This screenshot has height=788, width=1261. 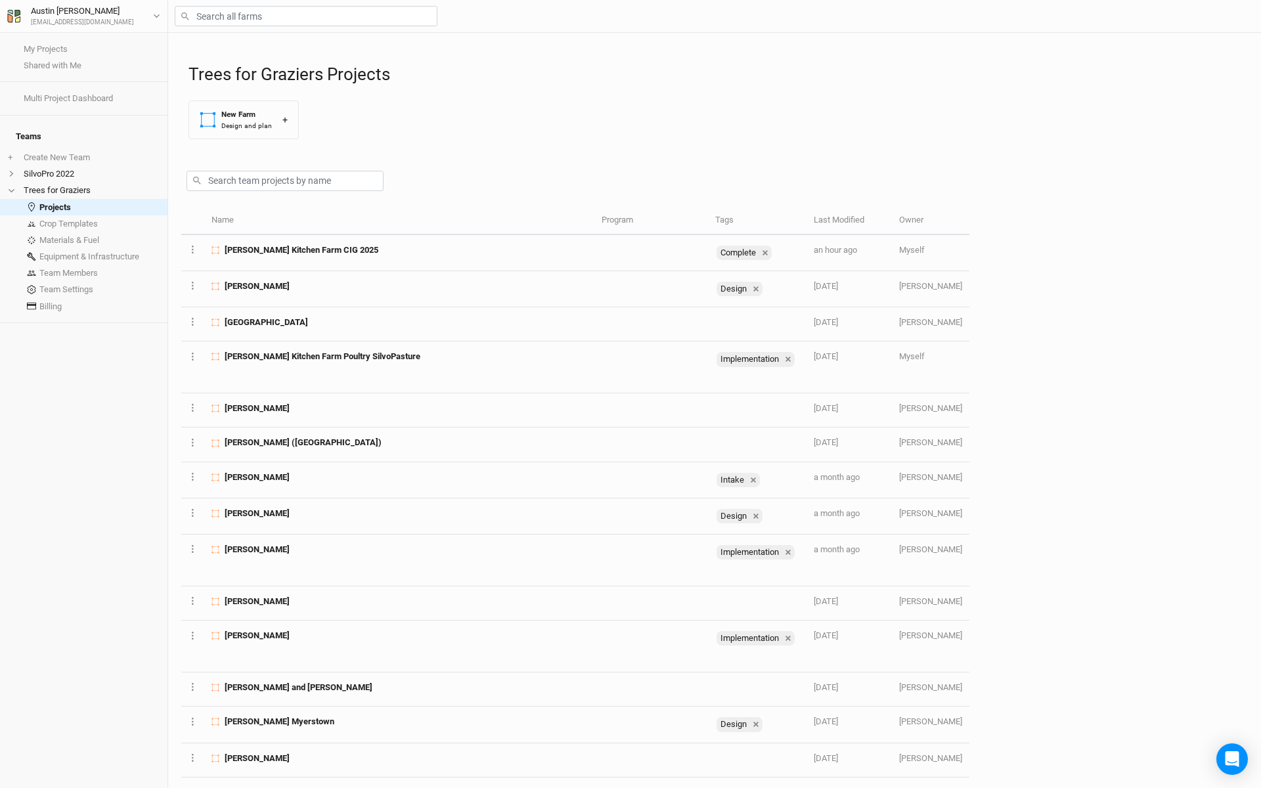 What do you see at coordinates (266, 323) in the screenshot?
I see `span: Friends Falls Creek Farm` at bounding box center [266, 323].